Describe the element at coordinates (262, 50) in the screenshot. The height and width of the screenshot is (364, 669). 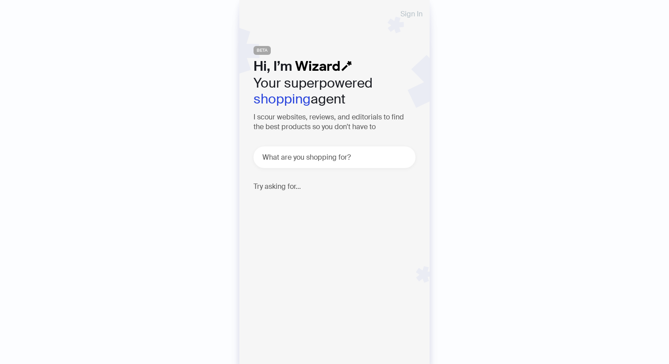
I see `span: BETA` at that location.